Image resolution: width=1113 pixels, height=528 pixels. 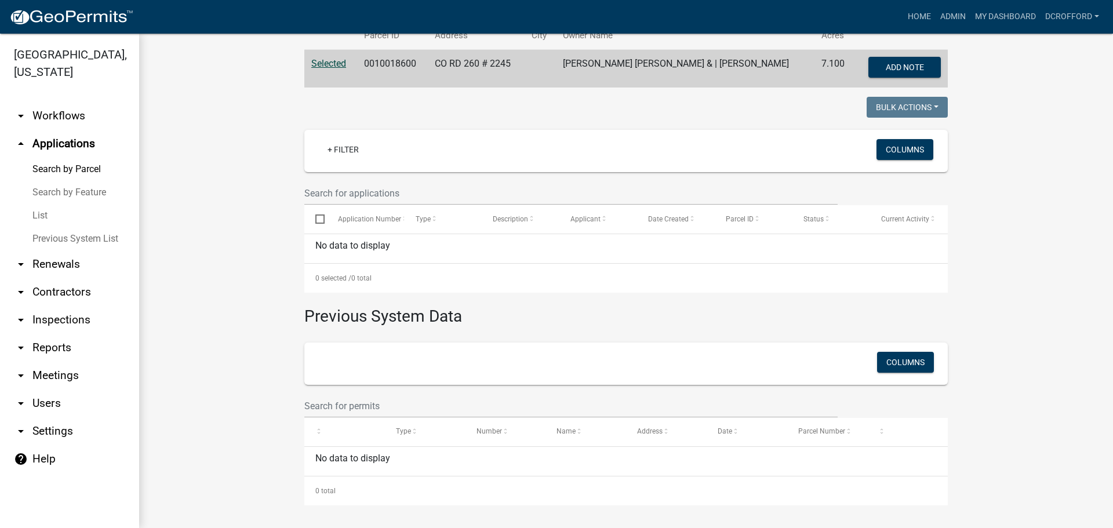 What do you see at coordinates (827, 432) in the screenshot?
I see `datatable-header-cell: Parcel Number` at bounding box center [827, 432].